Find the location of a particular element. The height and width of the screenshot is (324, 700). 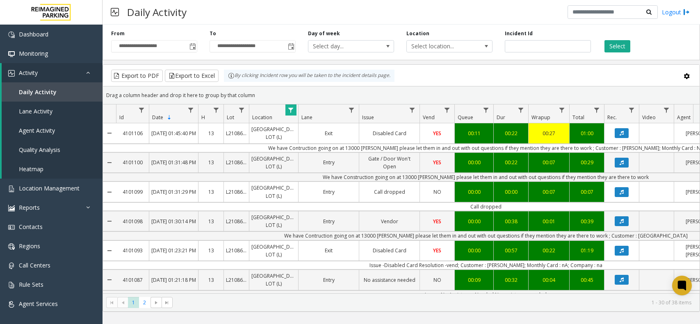

a: 4101087 is located at coordinates (132, 280).